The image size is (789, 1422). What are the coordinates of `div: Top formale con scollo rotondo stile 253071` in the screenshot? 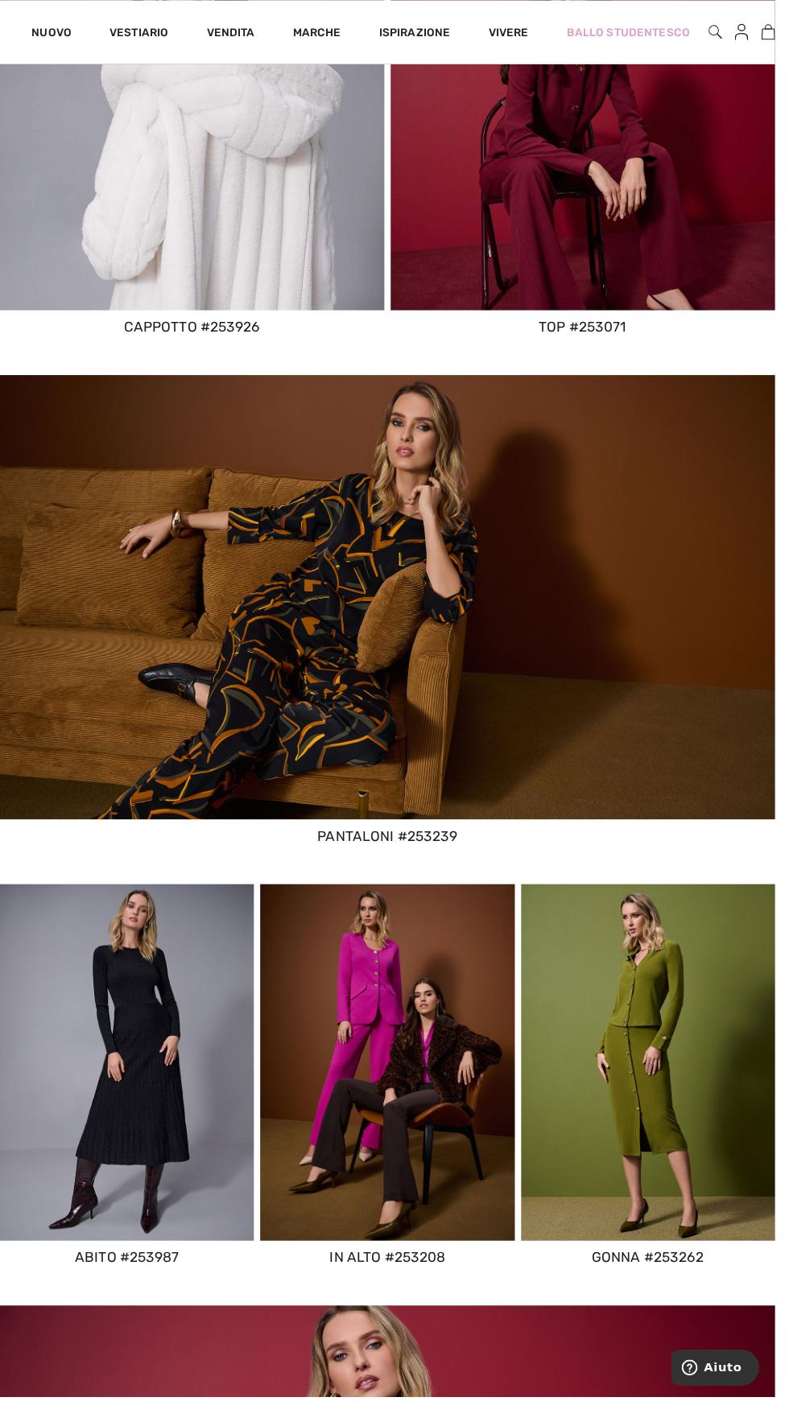 It's located at (593, 332).